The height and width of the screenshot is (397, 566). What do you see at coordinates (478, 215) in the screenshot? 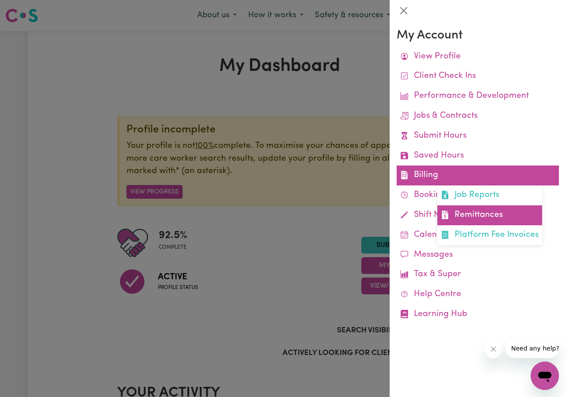
I see `a: Shift Notes` at bounding box center [478, 215].